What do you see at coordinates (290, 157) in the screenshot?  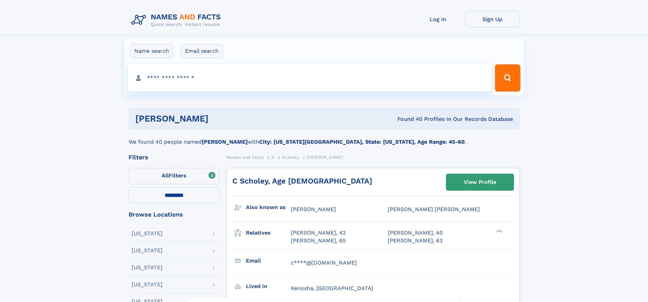 I see `span: Scholey` at bounding box center [290, 157].